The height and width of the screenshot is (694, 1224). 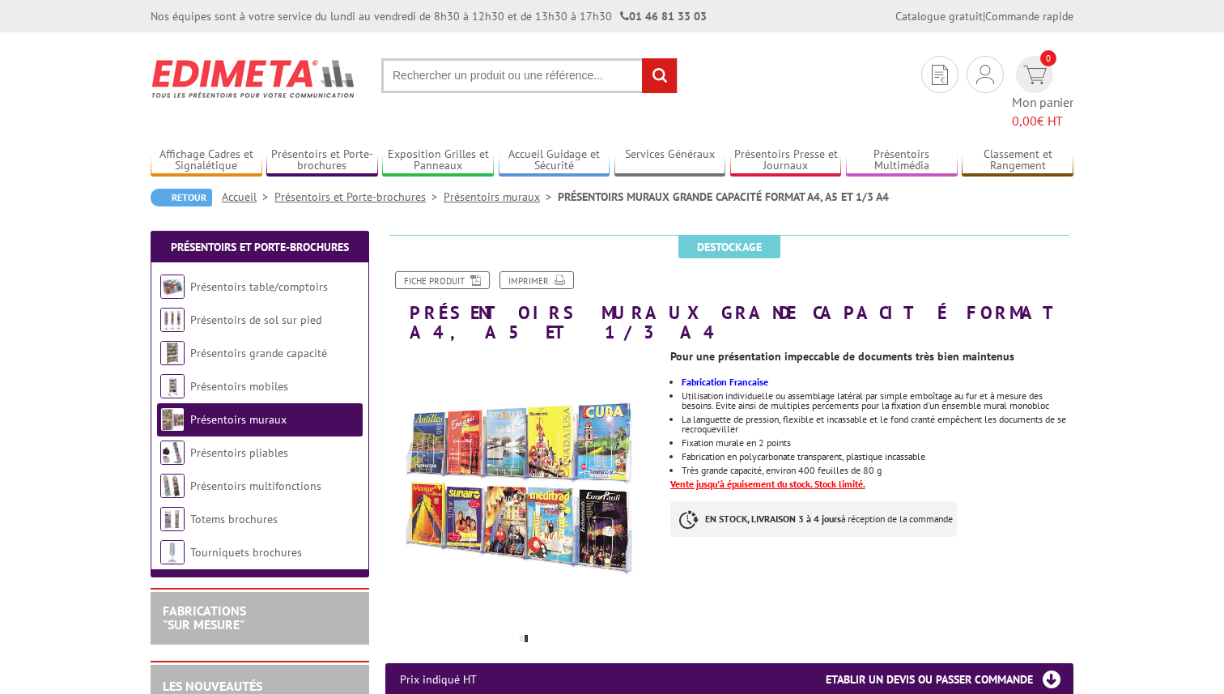 What do you see at coordinates (248, 197) in the screenshot?
I see `a: Accueil` at bounding box center [248, 197].